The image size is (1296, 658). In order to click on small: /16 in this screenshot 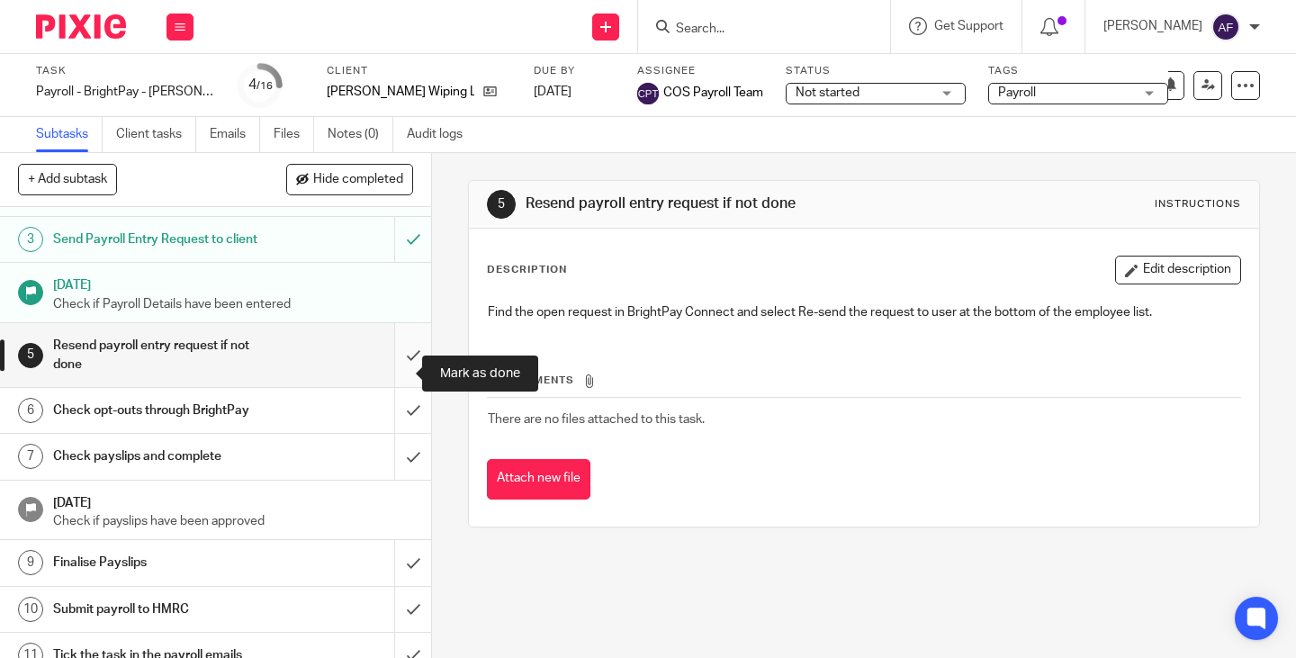, I will do `click(265, 85)`.